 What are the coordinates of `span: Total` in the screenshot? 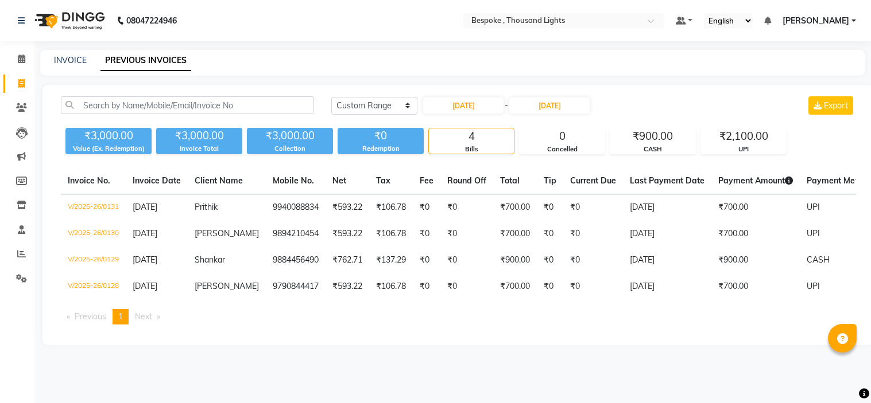 It's located at (510, 181).